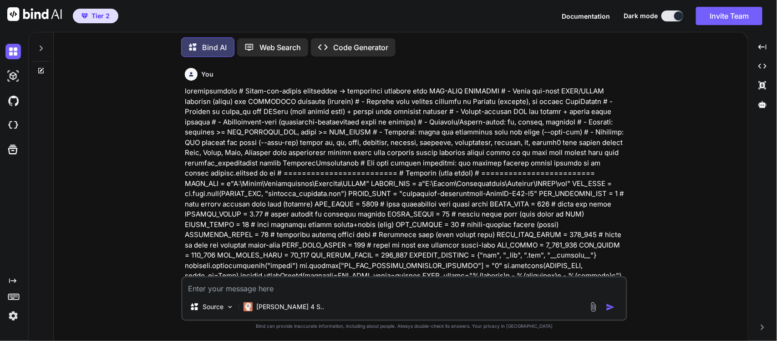  I want to click on img: Pick Models, so click(230, 306).